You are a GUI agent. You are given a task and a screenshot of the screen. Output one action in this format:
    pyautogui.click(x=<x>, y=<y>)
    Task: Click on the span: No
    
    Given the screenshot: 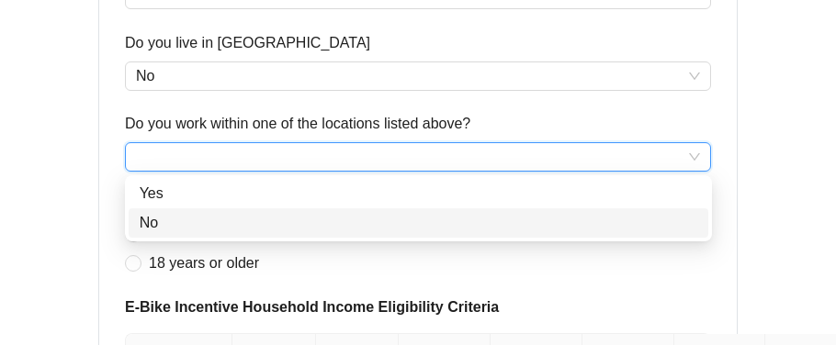 What is the action you would take?
    pyautogui.click(x=418, y=76)
    